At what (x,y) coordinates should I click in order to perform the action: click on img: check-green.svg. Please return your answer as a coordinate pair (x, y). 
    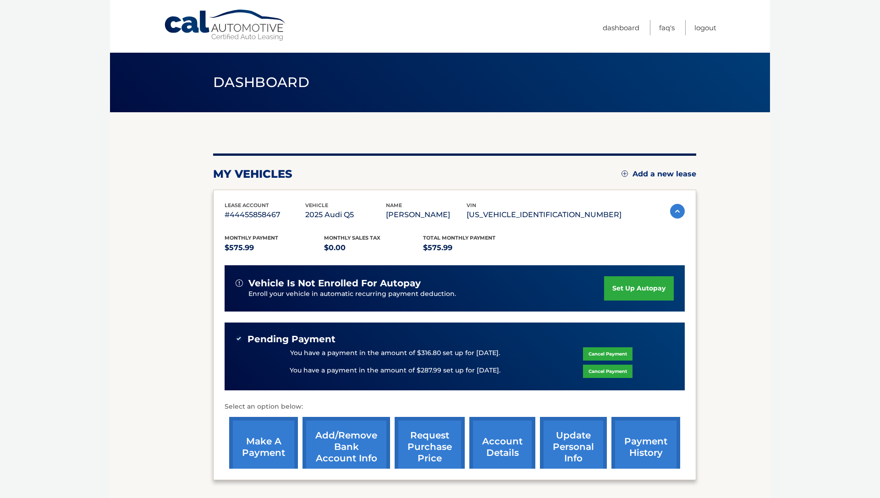
    Looking at the image, I should click on (239, 339).